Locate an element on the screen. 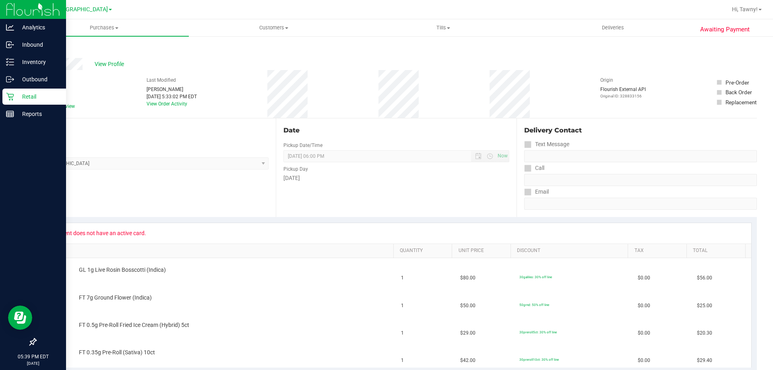  div: Date is located at coordinates (396, 131).